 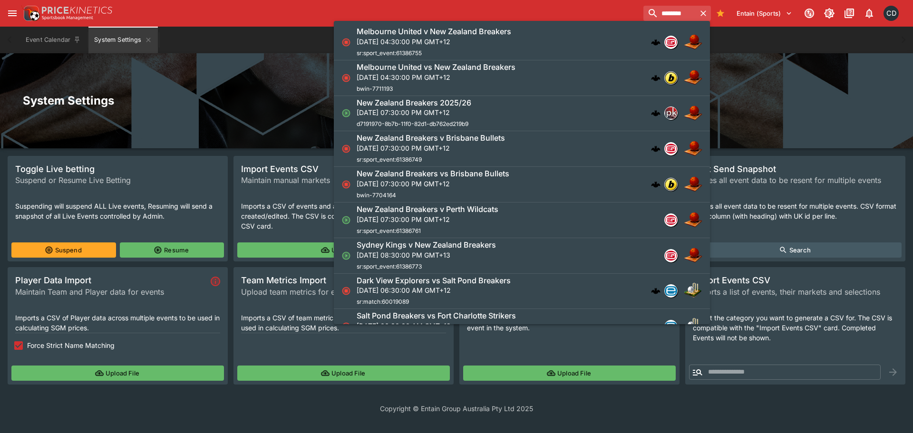 What do you see at coordinates (457, 100) in the screenshot?
I see `h2: System Settings` at bounding box center [457, 100].